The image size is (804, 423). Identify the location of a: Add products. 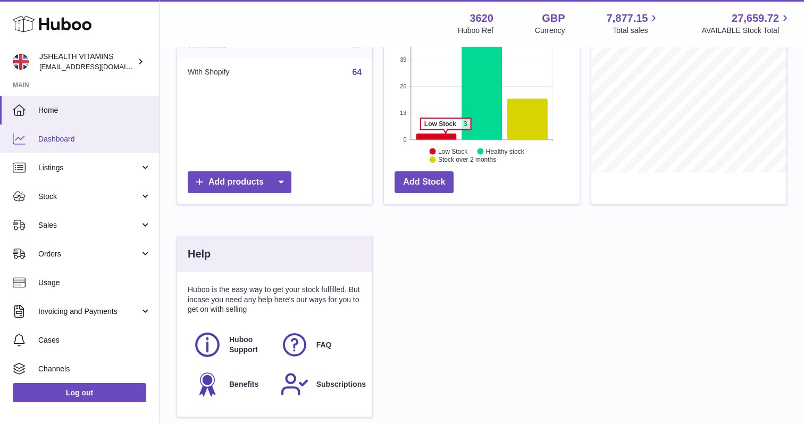
(239, 182).